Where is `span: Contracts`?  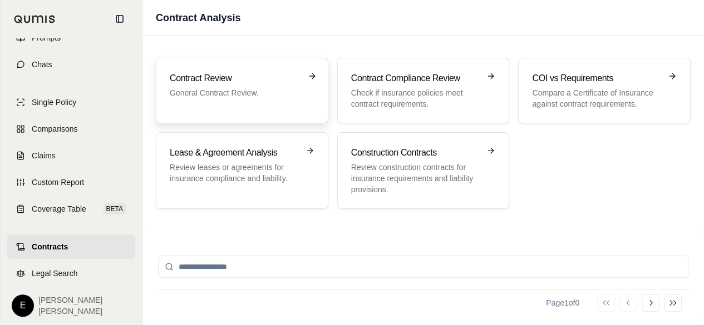 span: Contracts is located at coordinates (50, 247).